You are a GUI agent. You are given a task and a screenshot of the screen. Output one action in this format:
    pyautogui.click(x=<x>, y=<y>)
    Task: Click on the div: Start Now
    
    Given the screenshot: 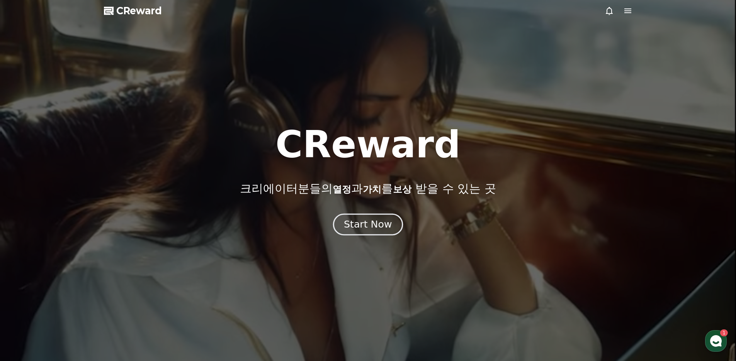 What is the action you would take?
    pyautogui.click(x=368, y=225)
    